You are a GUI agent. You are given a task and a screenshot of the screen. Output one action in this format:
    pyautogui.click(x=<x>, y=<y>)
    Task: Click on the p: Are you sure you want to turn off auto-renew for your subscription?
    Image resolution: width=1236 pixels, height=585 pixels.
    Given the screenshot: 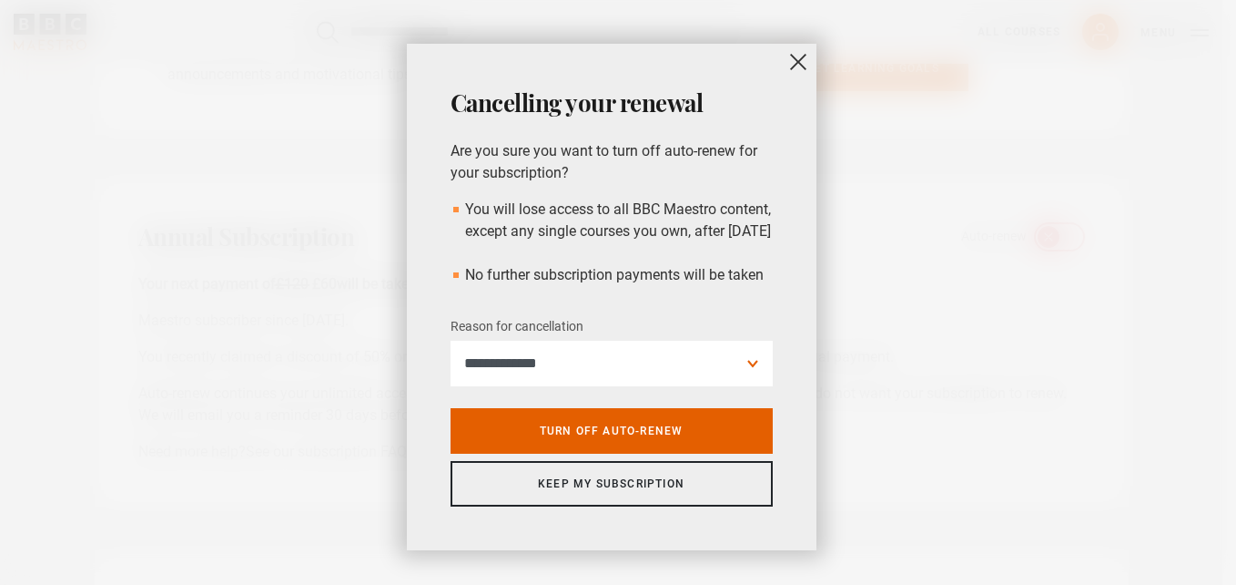 What is the action you would take?
    pyautogui.click(x=612, y=162)
    